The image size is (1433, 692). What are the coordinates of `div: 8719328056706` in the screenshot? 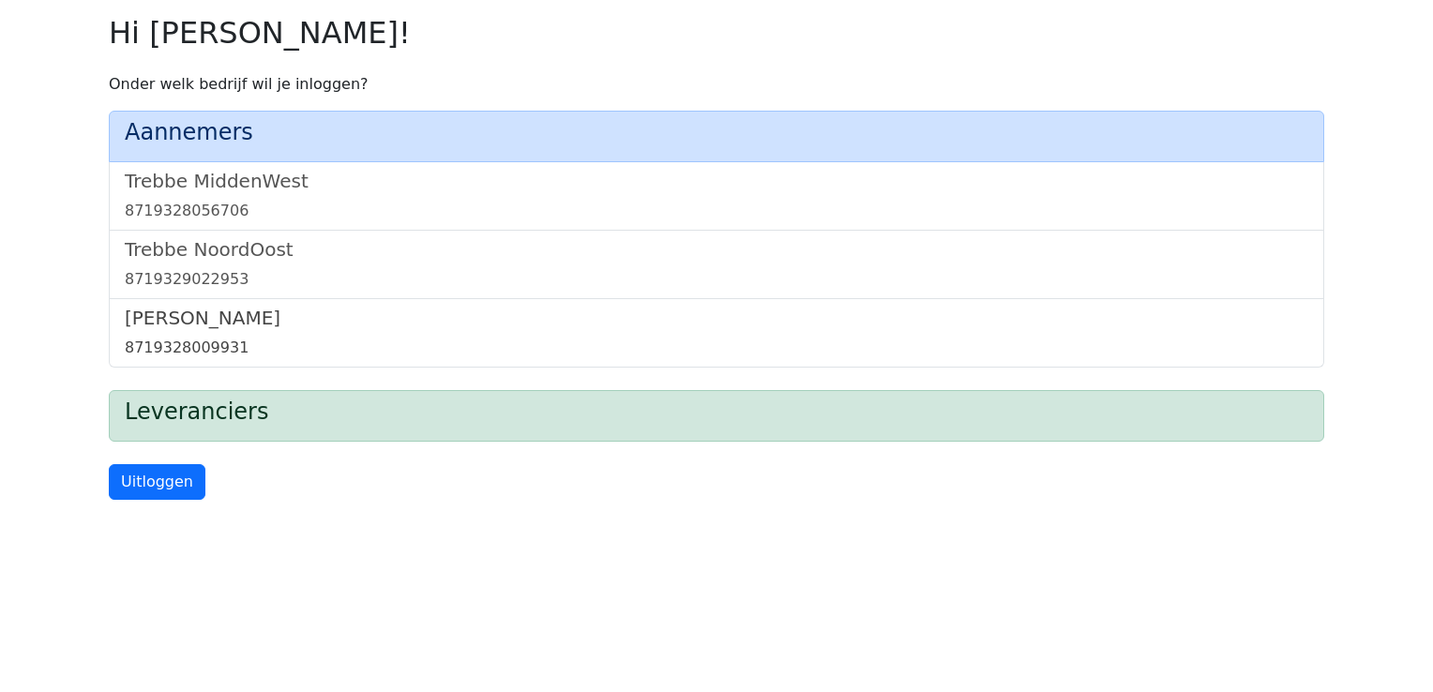 It's located at (716, 211).